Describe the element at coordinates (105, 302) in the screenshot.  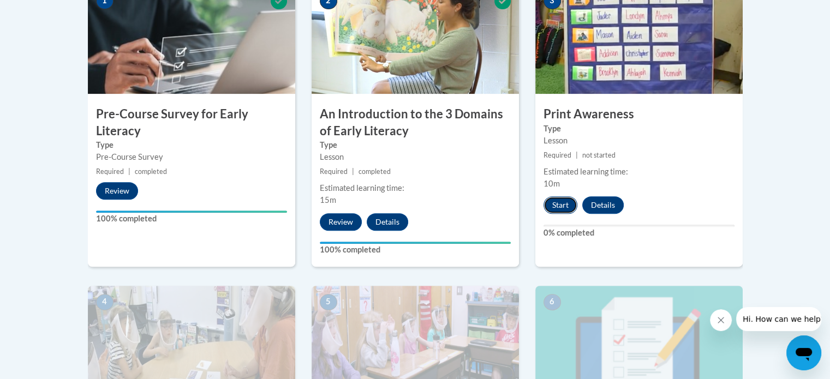
I see `span: 4` at that location.